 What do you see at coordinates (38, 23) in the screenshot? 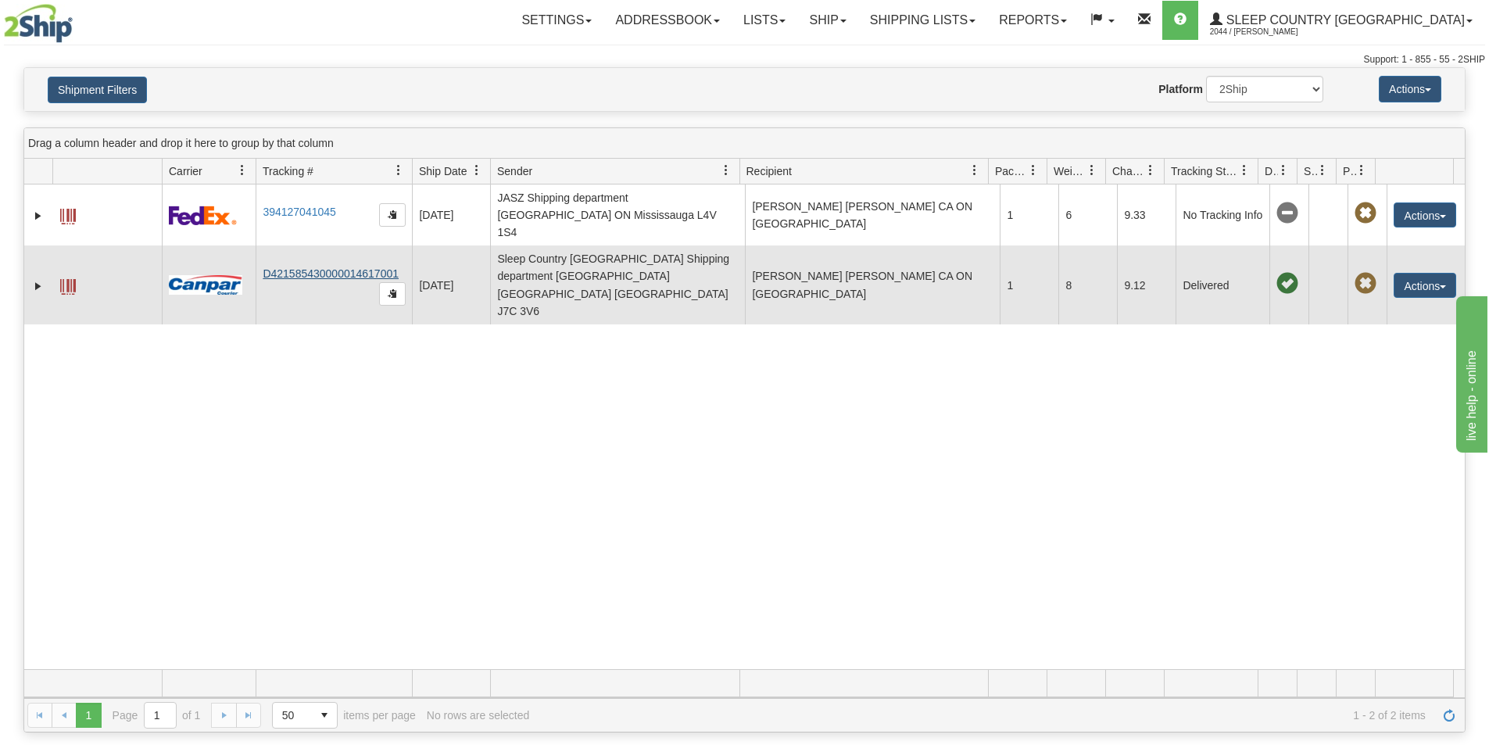
I see `img: logo2044.jpg` at bounding box center [38, 23].